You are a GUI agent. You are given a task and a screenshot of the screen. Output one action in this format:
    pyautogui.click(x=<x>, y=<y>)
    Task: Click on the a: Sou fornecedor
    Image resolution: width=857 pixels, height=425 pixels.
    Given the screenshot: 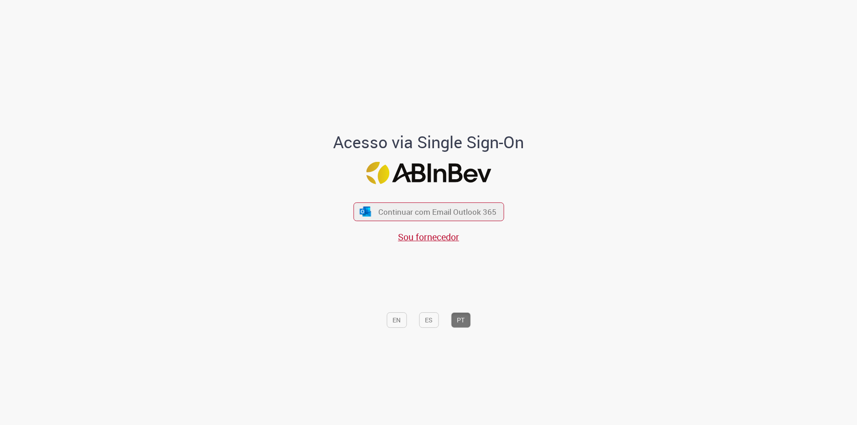 What is the action you would take?
    pyautogui.click(x=428, y=237)
    